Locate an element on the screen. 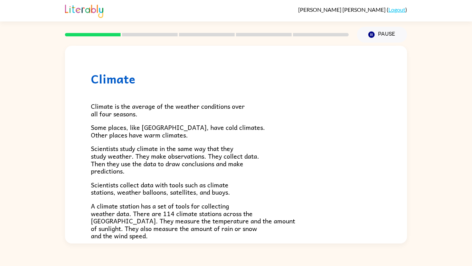  h1: Climate is located at coordinates (236, 79).